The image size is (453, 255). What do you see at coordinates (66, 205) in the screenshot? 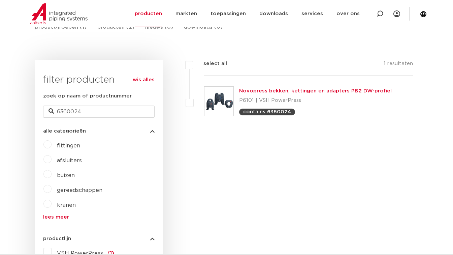
I see `a: kranen` at bounding box center [66, 205].